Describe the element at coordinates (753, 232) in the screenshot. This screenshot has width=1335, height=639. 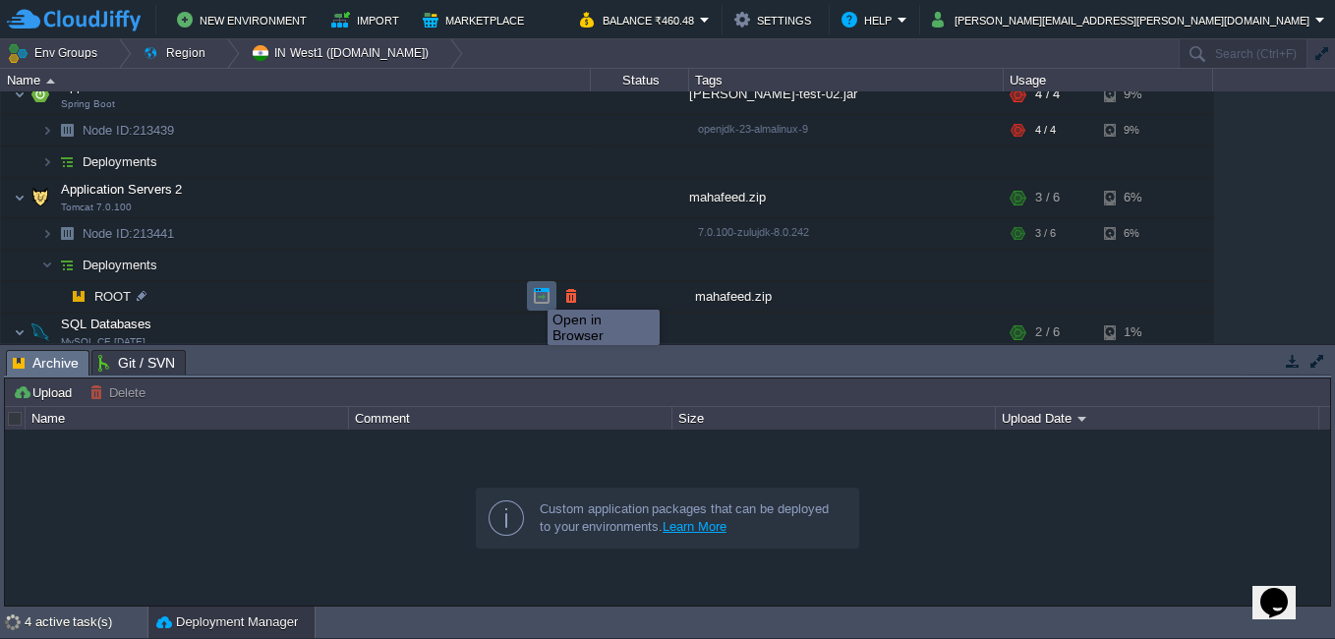
I see `span: 7.0.100-zulujdk-8.0.242` at that location.